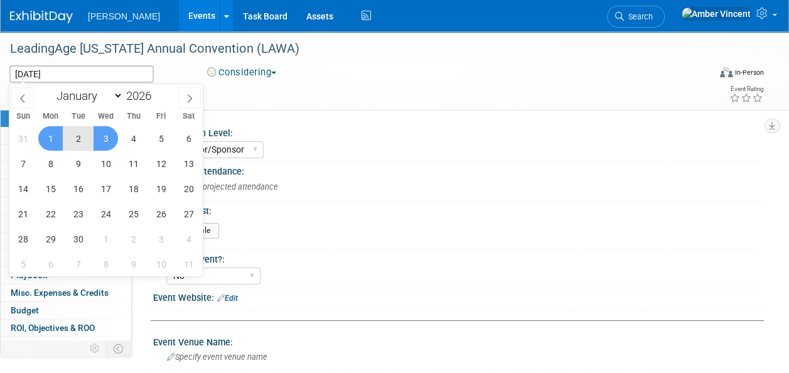 This screenshot has height=373, width=789. I want to click on img: Format-Inperson.png, so click(726, 72).